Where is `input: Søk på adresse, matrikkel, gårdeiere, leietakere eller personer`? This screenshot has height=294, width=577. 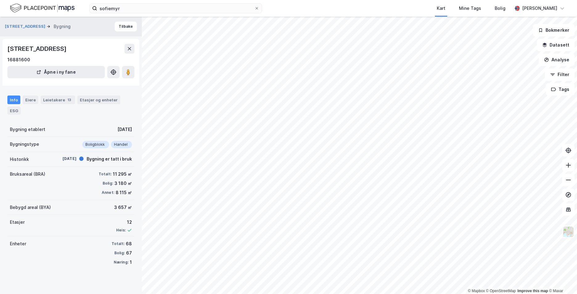
input: Søk på adresse, matrikkel, gårdeiere, leietakere eller personer is located at coordinates (176, 8).